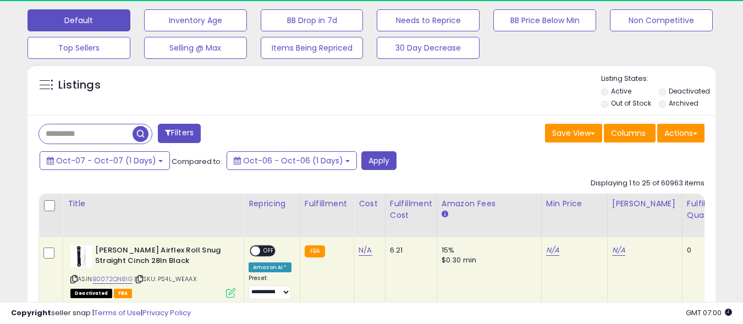 The height and width of the screenshot is (324, 743). I want to click on label: Out of Stock, so click(631, 103).